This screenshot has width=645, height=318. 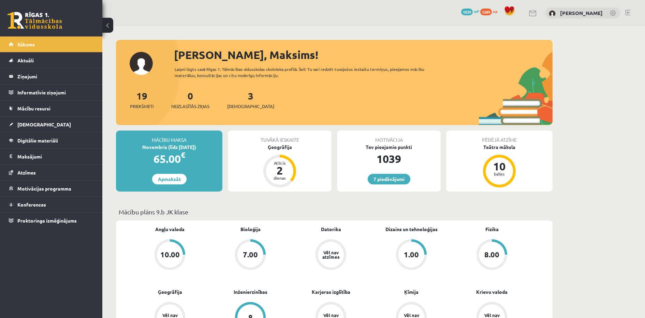 I want to click on span: Konferences, so click(x=32, y=205).